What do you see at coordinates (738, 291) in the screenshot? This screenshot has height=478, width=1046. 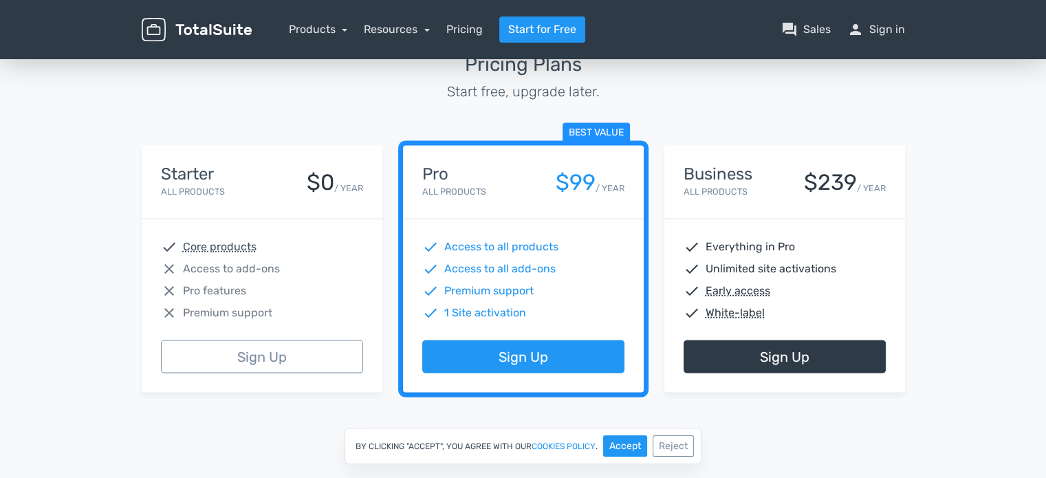 I see `abbr: Early access` at bounding box center [738, 291].